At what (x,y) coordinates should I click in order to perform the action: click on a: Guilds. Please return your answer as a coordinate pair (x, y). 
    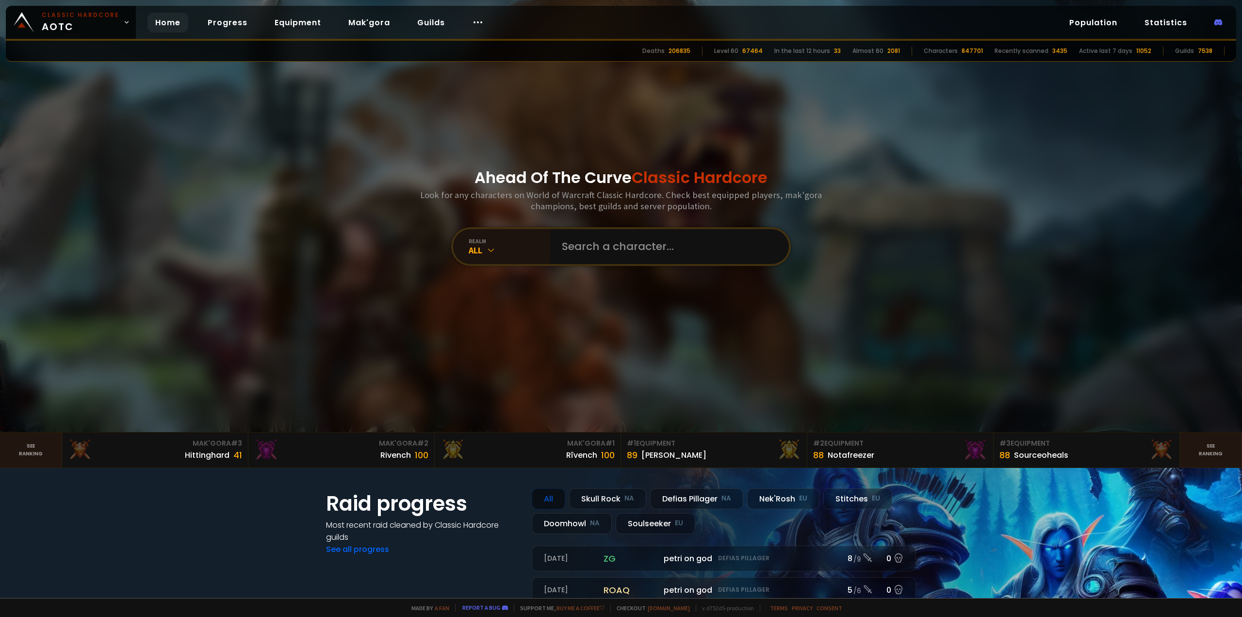
    Looking at the image, I should click on (431, 22).